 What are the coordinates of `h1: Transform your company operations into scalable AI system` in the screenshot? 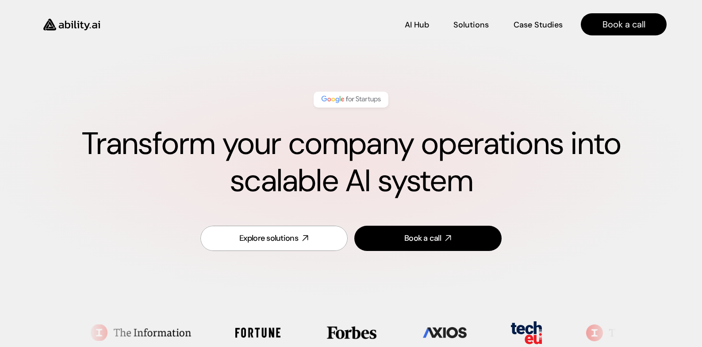 It's located at (351, 162).